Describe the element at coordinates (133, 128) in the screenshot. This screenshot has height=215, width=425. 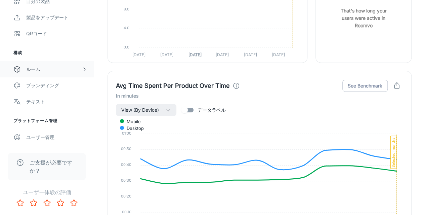
I see `span: desktop` at that location.